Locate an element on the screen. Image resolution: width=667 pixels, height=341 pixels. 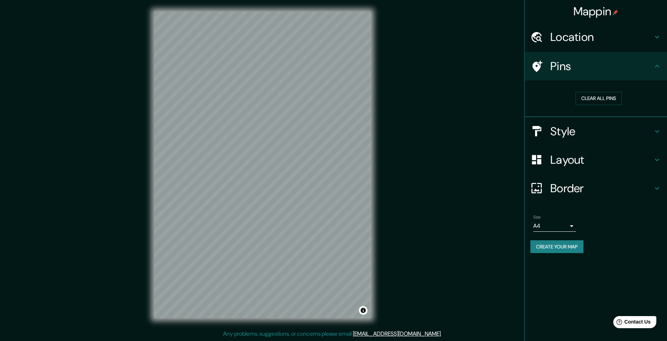
p: Any problems, suggestions, or concerns please email . is located at coordinates (332, 334).